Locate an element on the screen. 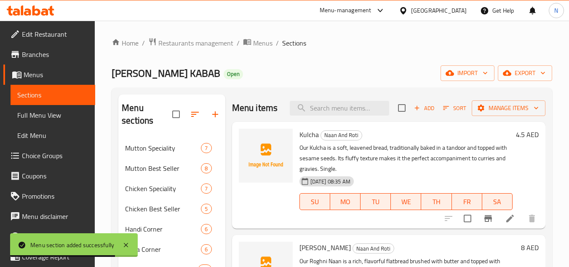 This screenshot has height=267, width=569. span: SA is located at coordinates (498, 201).